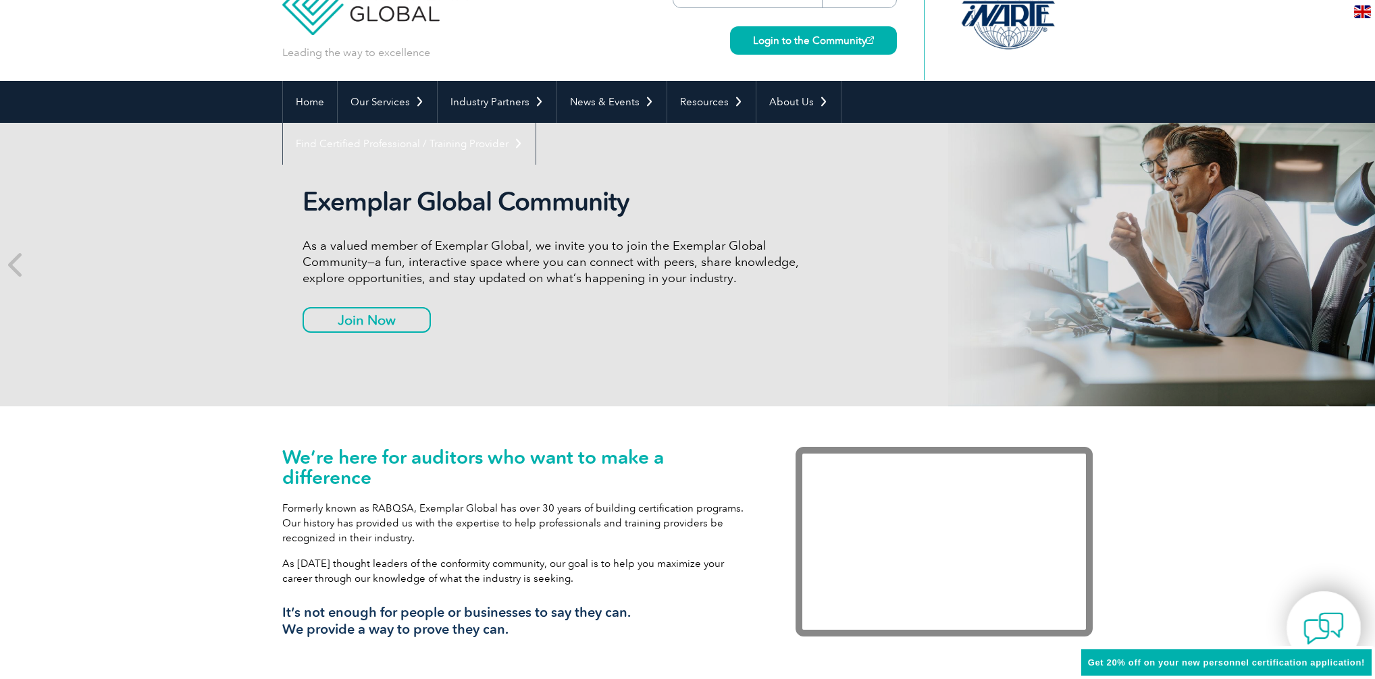 The image size is (1375, 679). What do you see at coordinates (813, 41) in the screenshot?
I see `a: Login to the Community` at bounding box center [813, 41].